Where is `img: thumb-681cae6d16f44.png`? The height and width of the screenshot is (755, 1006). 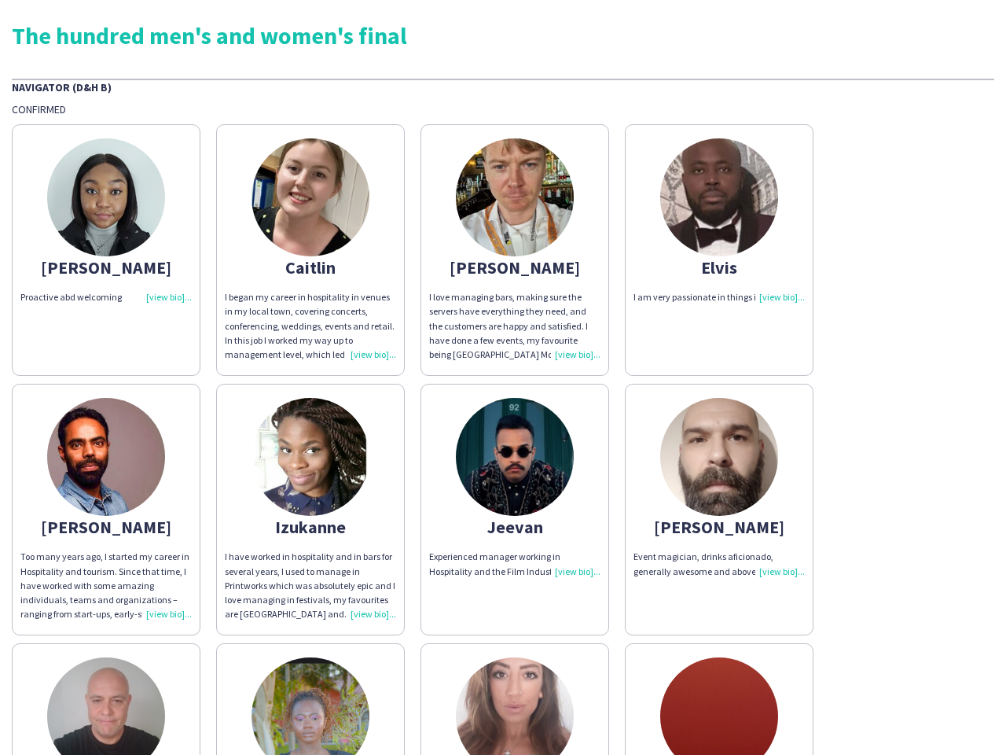
img: thumb-681cae6d16f44.png is located at coordinates (719, 457).